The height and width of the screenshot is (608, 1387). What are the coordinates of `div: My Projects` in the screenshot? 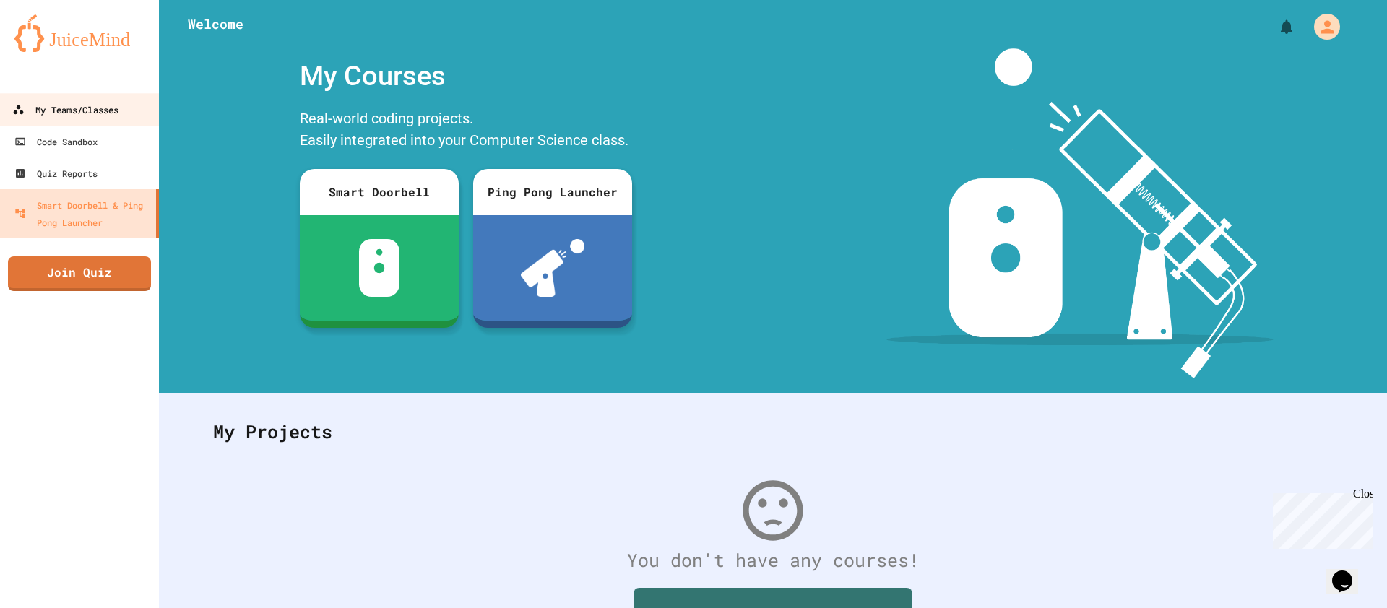 It's located at (773, 432).